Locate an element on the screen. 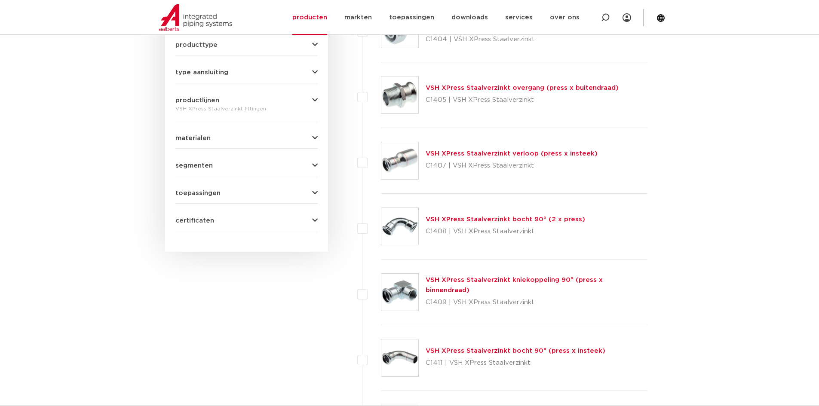  a: VSH XPress Staalverzinkt kniekoppeling 90° (press x binnendraad) is located at coordinates (514, 285).